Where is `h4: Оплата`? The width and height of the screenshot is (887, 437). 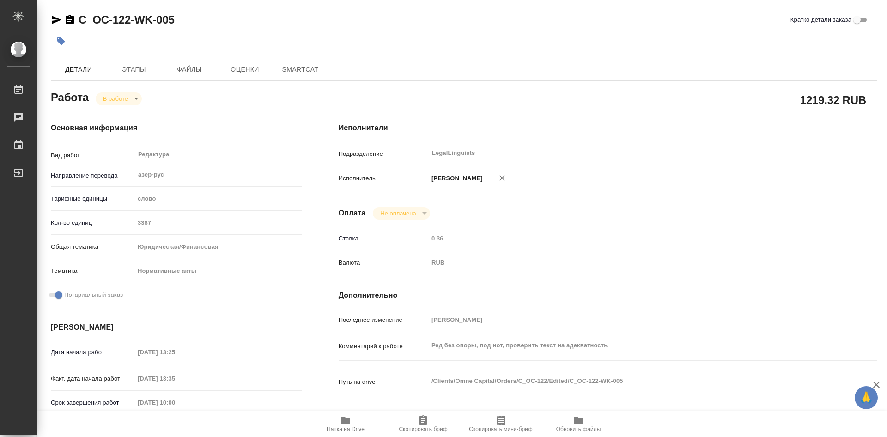
h4: Оплата is located at coordinates (352, 213).